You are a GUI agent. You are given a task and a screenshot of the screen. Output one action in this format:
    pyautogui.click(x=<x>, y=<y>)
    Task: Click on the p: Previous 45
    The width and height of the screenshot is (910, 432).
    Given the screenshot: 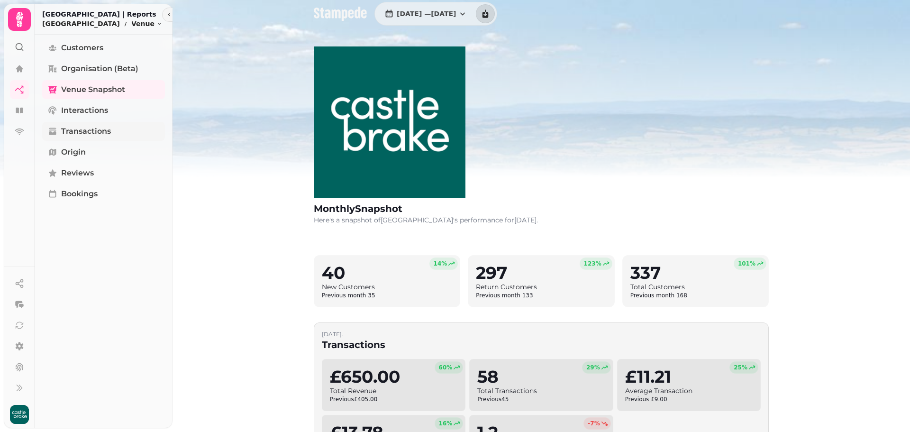 What is the action you would take?
    pyautogui.click(x=541, y=399)
    